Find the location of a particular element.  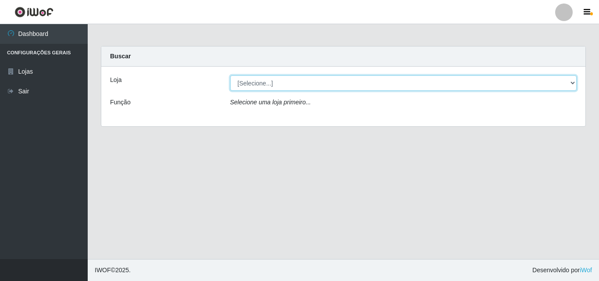

img: CoreUI Logo is located at coordinates (34, 12).